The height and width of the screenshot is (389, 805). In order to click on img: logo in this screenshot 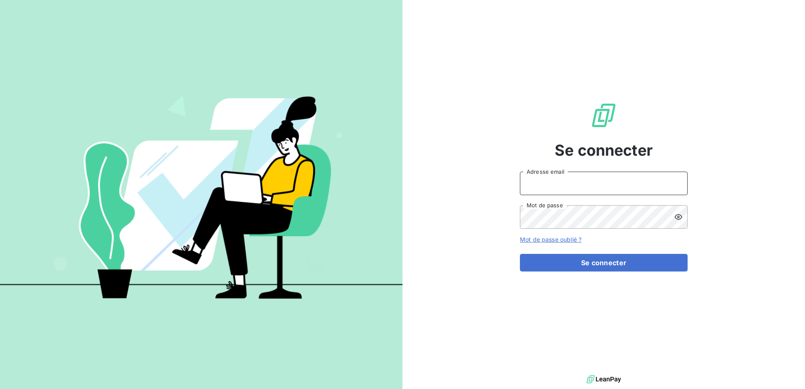, I will do `click(604, 379)`.